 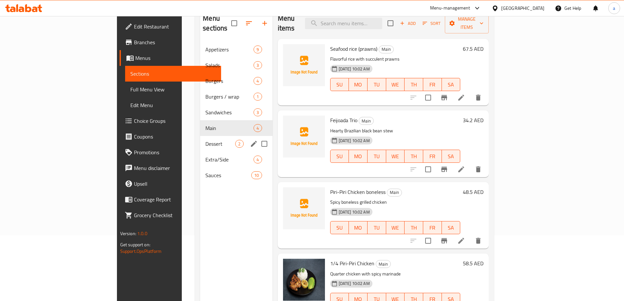 I want to click on span: Sort, so click(x=432, y=23).